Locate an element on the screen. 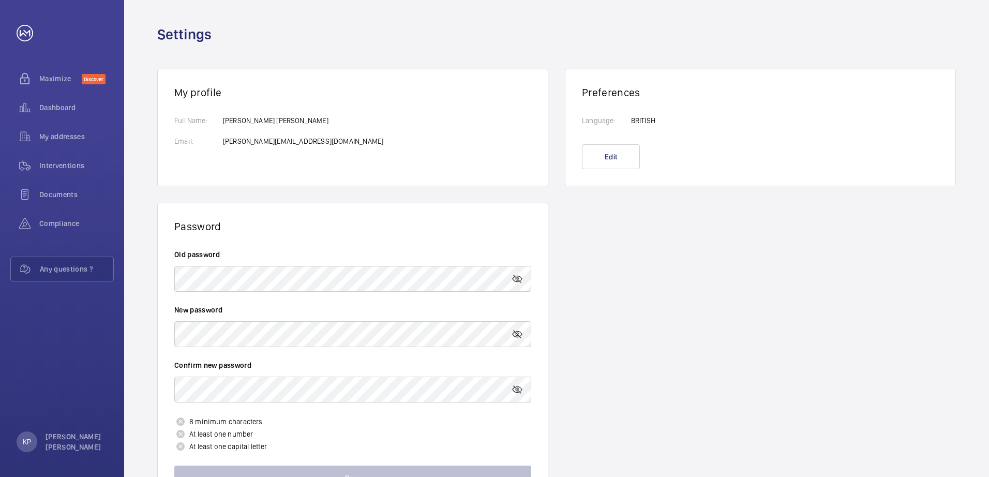 This screenshot has width=989, height=477. h1: Settings is located at coordinates (184, 34).